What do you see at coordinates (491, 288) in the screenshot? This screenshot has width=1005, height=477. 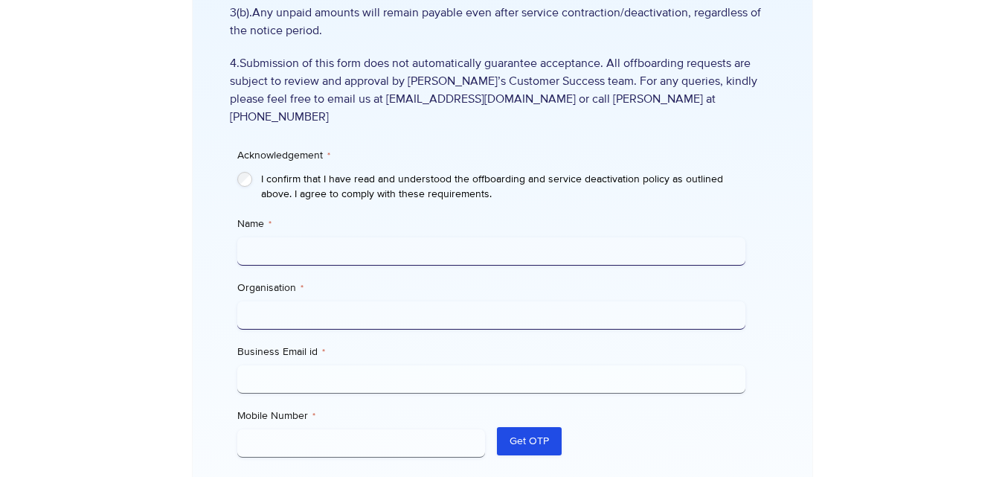 I see `label: Organisation` at bounding box center [491, 288].